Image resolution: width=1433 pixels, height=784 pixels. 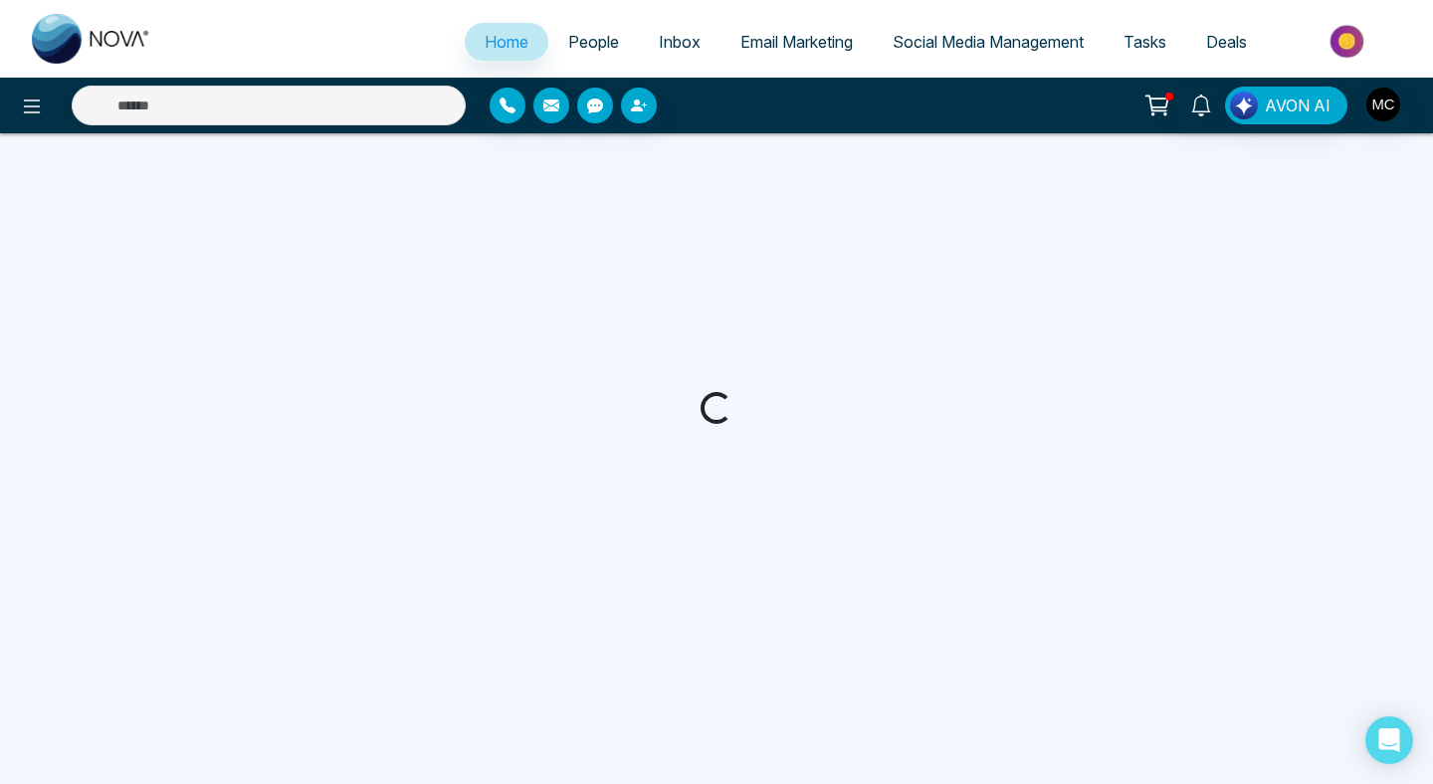 What do you see at coordinates (796, 42) in the screenshot?
I see `a: Email Marketing` at bounding box center [796, 42].